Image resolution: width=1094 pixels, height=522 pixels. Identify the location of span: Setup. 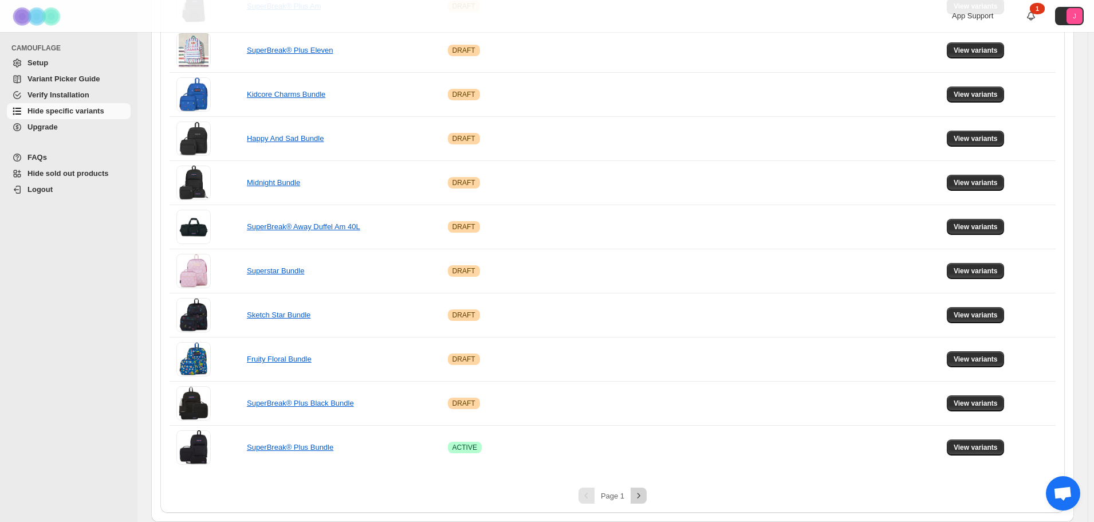
(38, 62).